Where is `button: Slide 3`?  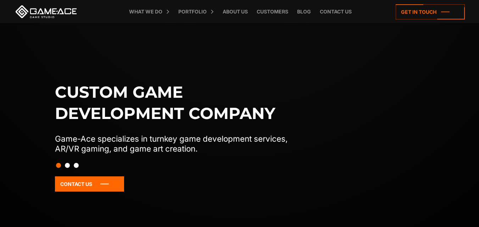 button: Slide 3 is located at coordinates (76, 166).